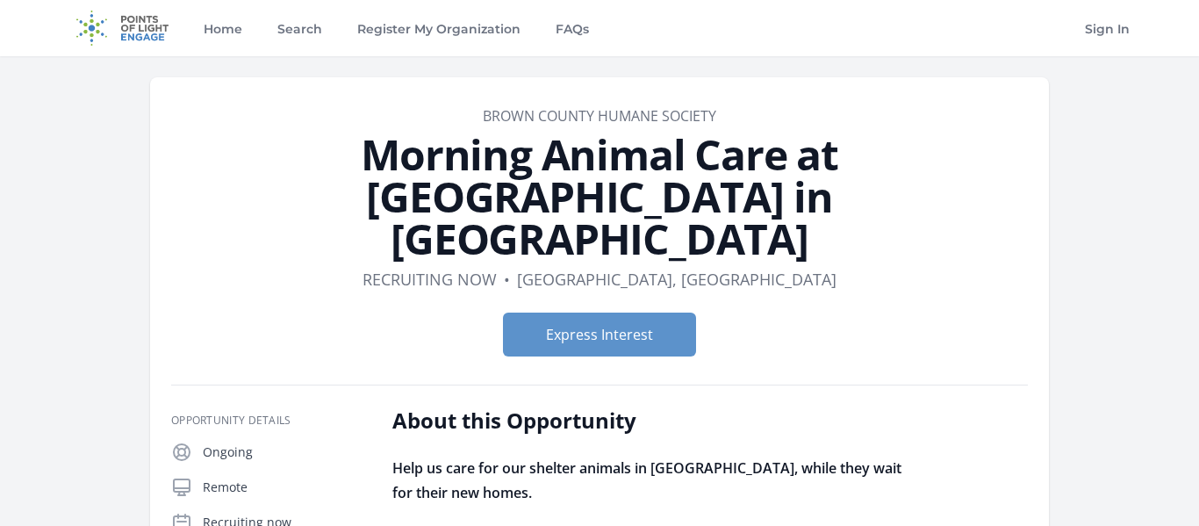 This screenshot has height=526, width=1199. What do you see at coordinates (429, 279) in the screenshot?
I see `dd: Recruiting now` at bounding box center [429, 279].